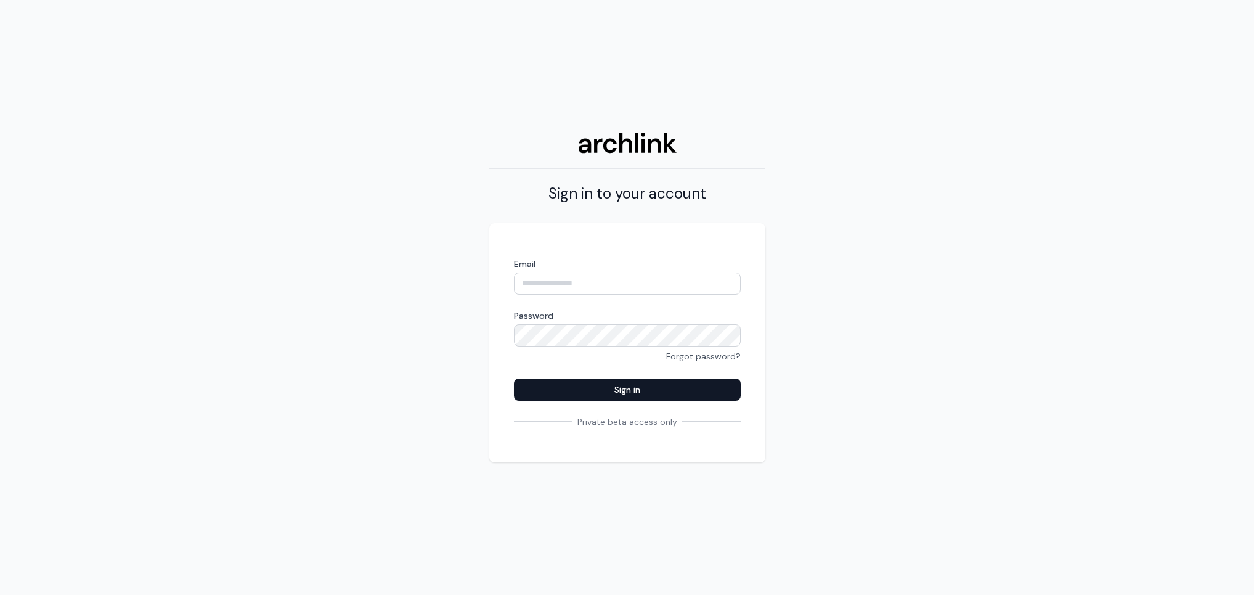 This screenshot has height=595, width=1254. Describe the element at coordinates (627, 422) in the screenshot. I see `span: Private beta access only` at that location.